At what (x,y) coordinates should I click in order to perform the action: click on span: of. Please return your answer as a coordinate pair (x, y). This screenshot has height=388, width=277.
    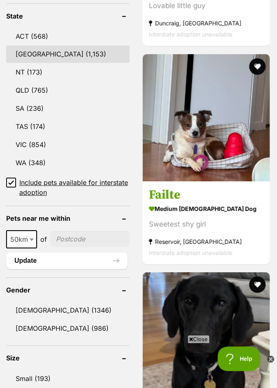
    Looking at the image, I should click on (44, 240).